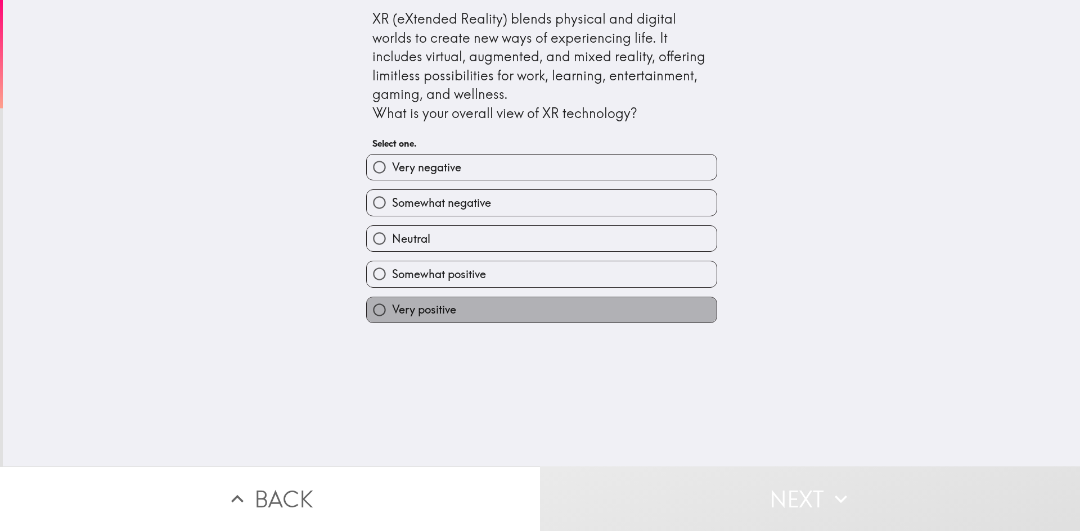 Image resolution: width=1080 pixels, height=531 pixels. I want to click on button: Somewhat negative, so click(542, 202).